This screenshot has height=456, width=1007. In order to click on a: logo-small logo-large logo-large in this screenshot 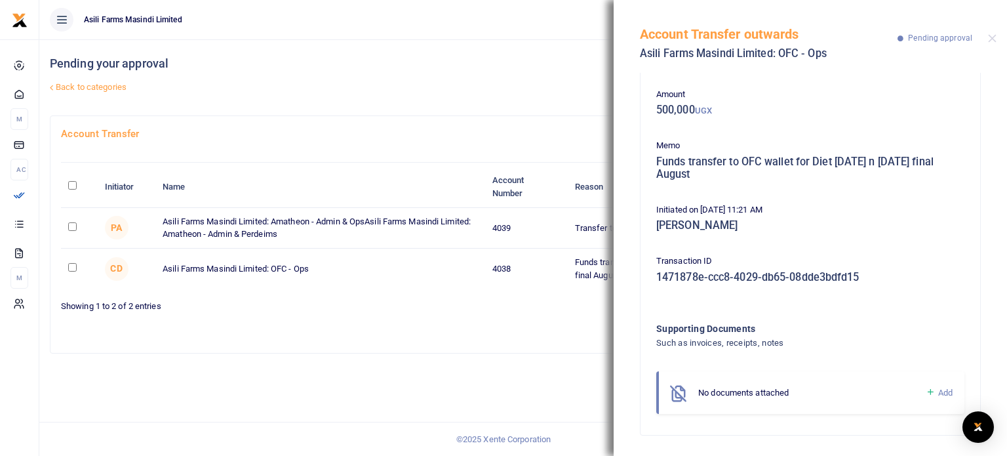, I will do `click(20, 19)`.